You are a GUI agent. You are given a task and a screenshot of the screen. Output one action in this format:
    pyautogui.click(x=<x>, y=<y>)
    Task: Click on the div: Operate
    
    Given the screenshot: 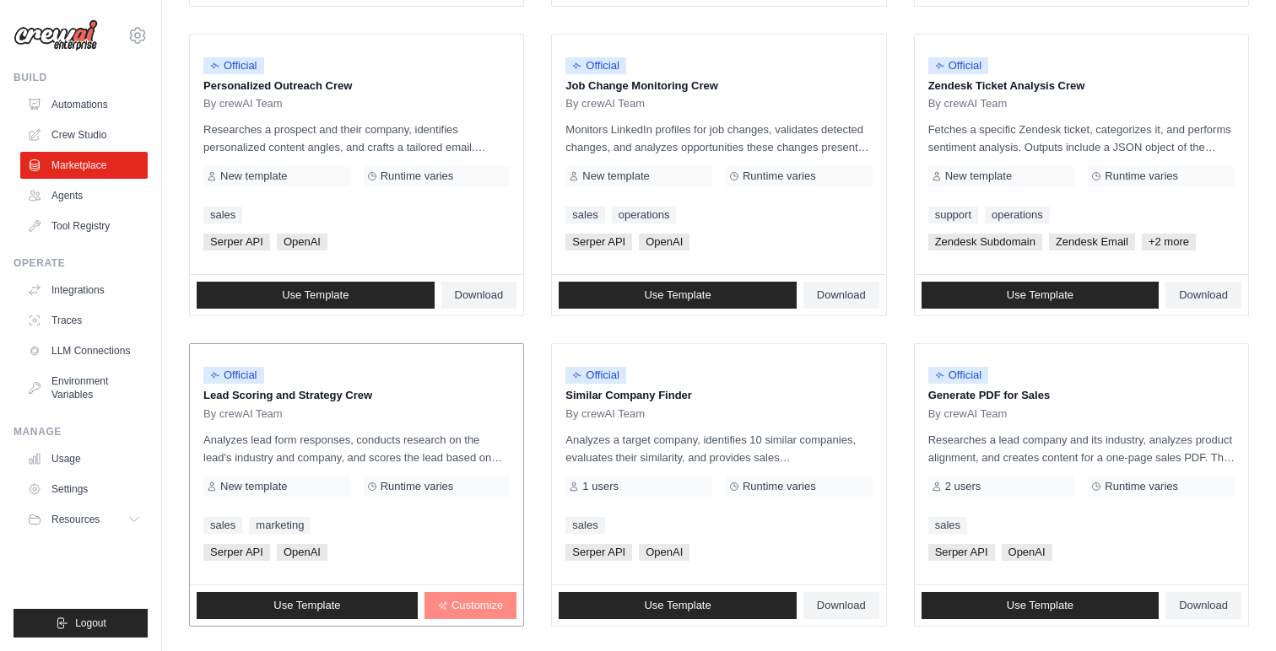 What is the action you would take?
    pyautogui.click(x=80, y=263)
    